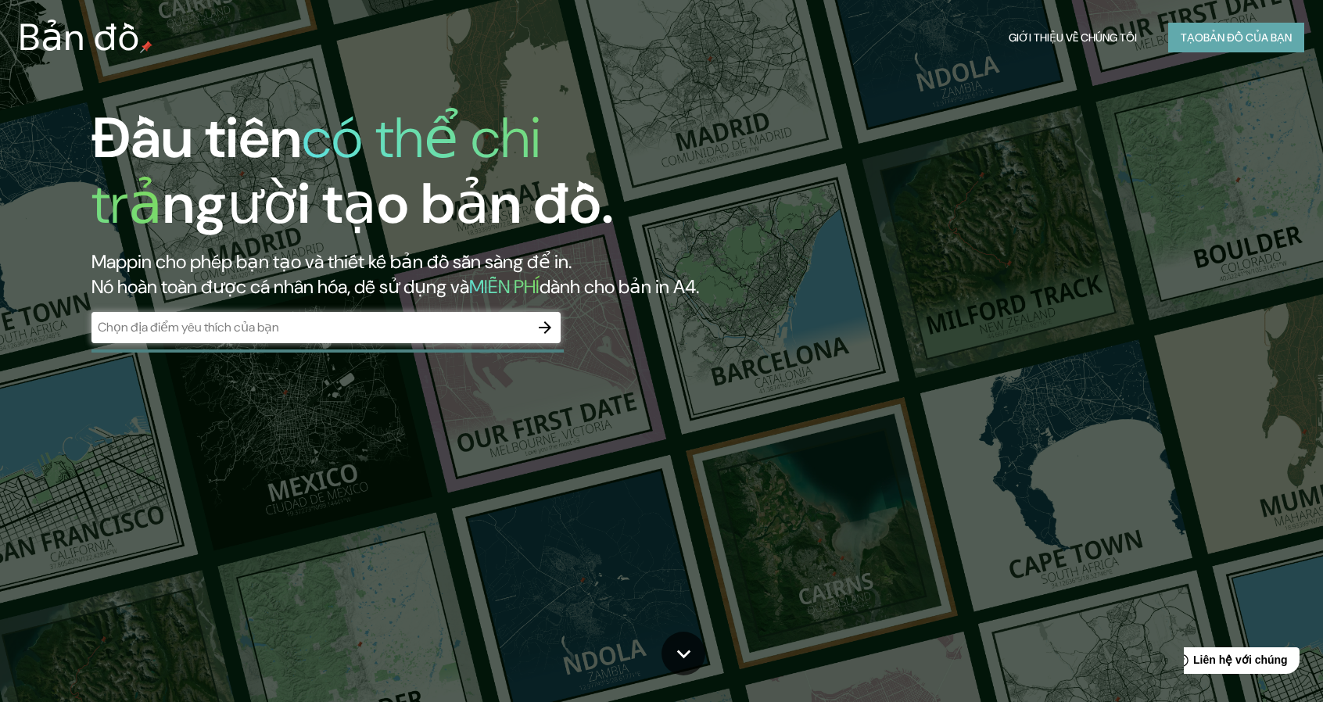 The height and width of the screenshot is (702, 1323). What do you see at coordinates (504, 286) in the screenshot?
I see `font: MIỄN PHÍ` at bounding box center [504, 286].